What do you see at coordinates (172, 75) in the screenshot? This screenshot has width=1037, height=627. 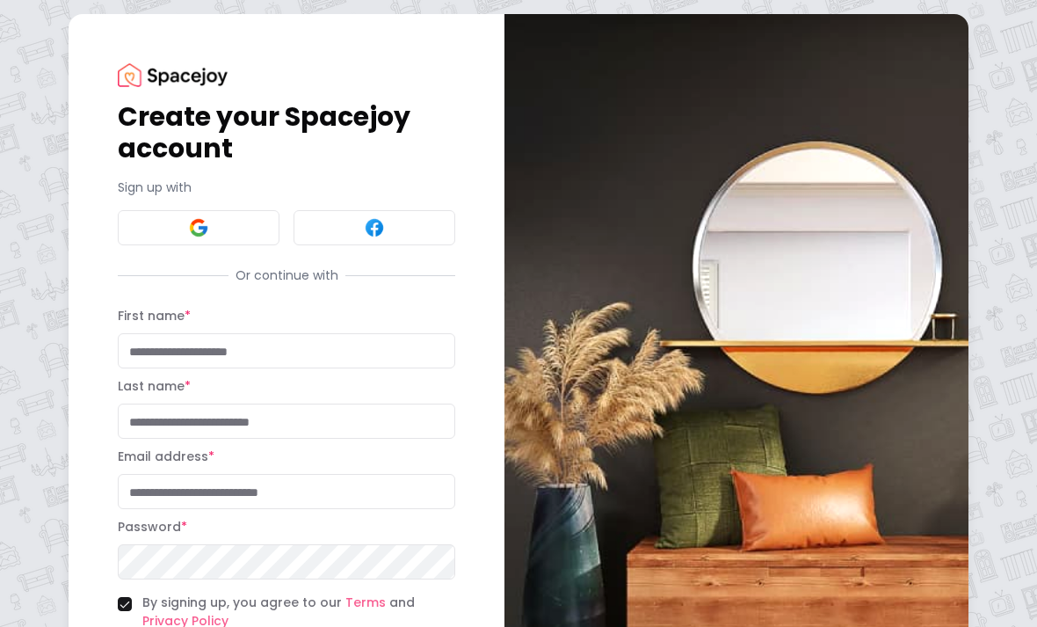 I see `img: Spacejoy Logo` at bounding box center [172, 75].